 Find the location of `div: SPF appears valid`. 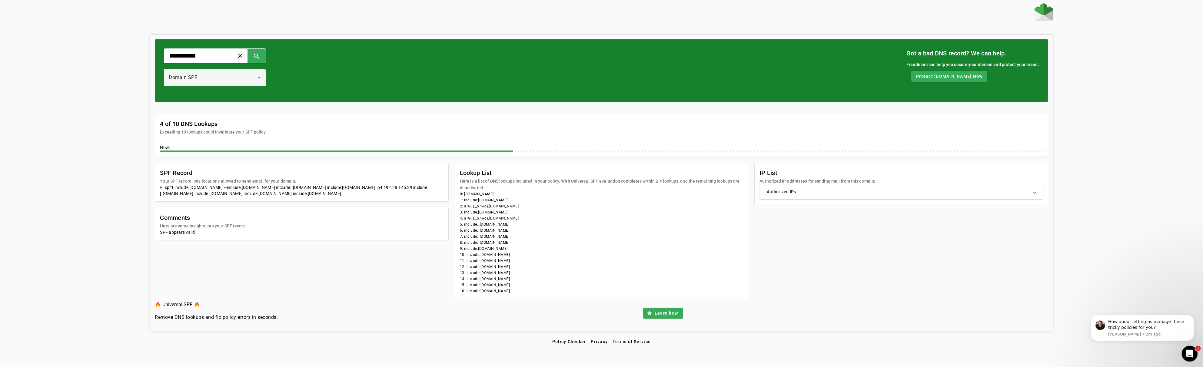

div: SPF appears valid is located at coordinates (301, 232).